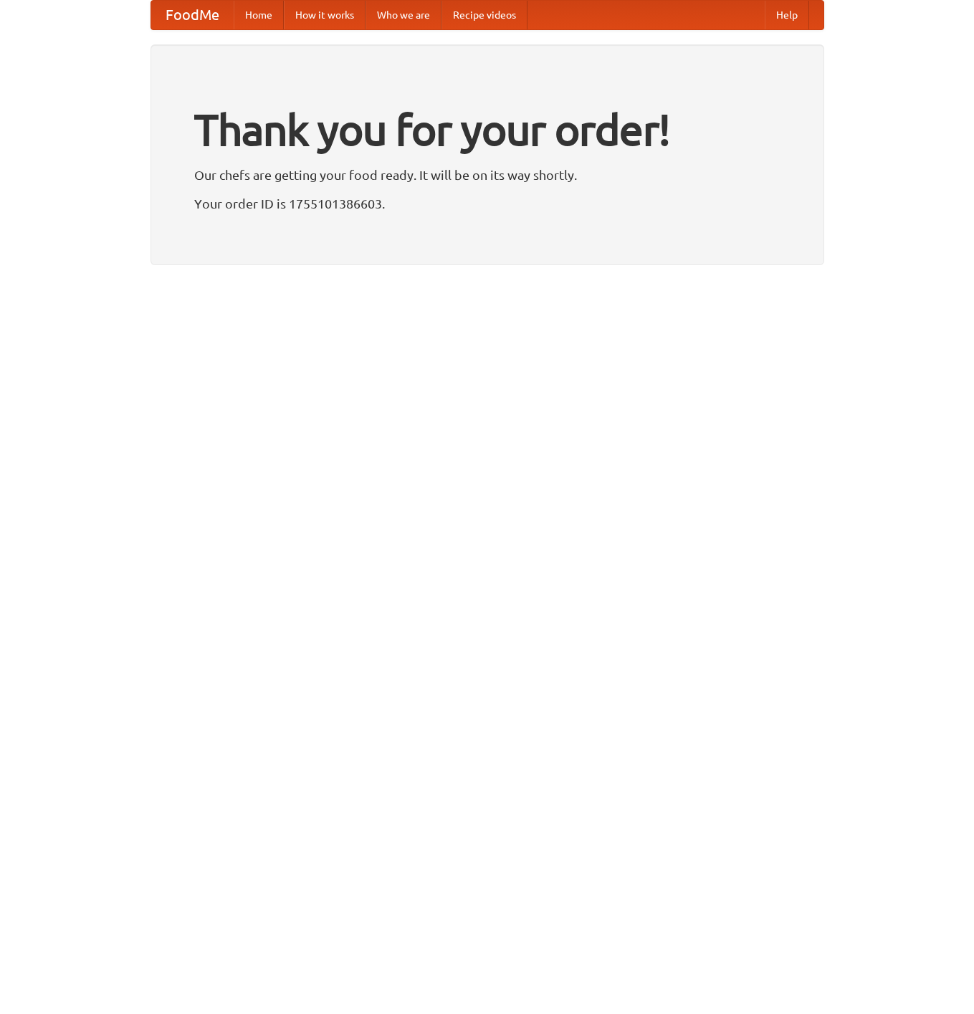 The image size is (974, 1014). Describe the element at coordinates (487, 204) in the screenshot. I see `p: Your order ID is 1755101386603.` at that location.